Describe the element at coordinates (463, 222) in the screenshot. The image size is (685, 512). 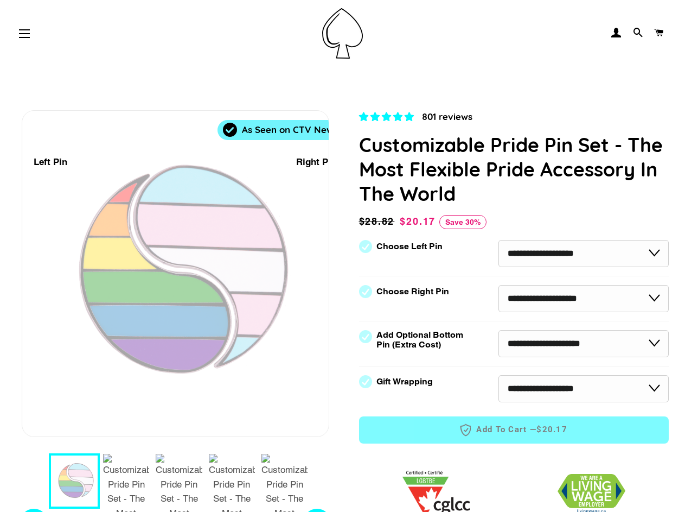
I see `span: Save 30%` at that location.